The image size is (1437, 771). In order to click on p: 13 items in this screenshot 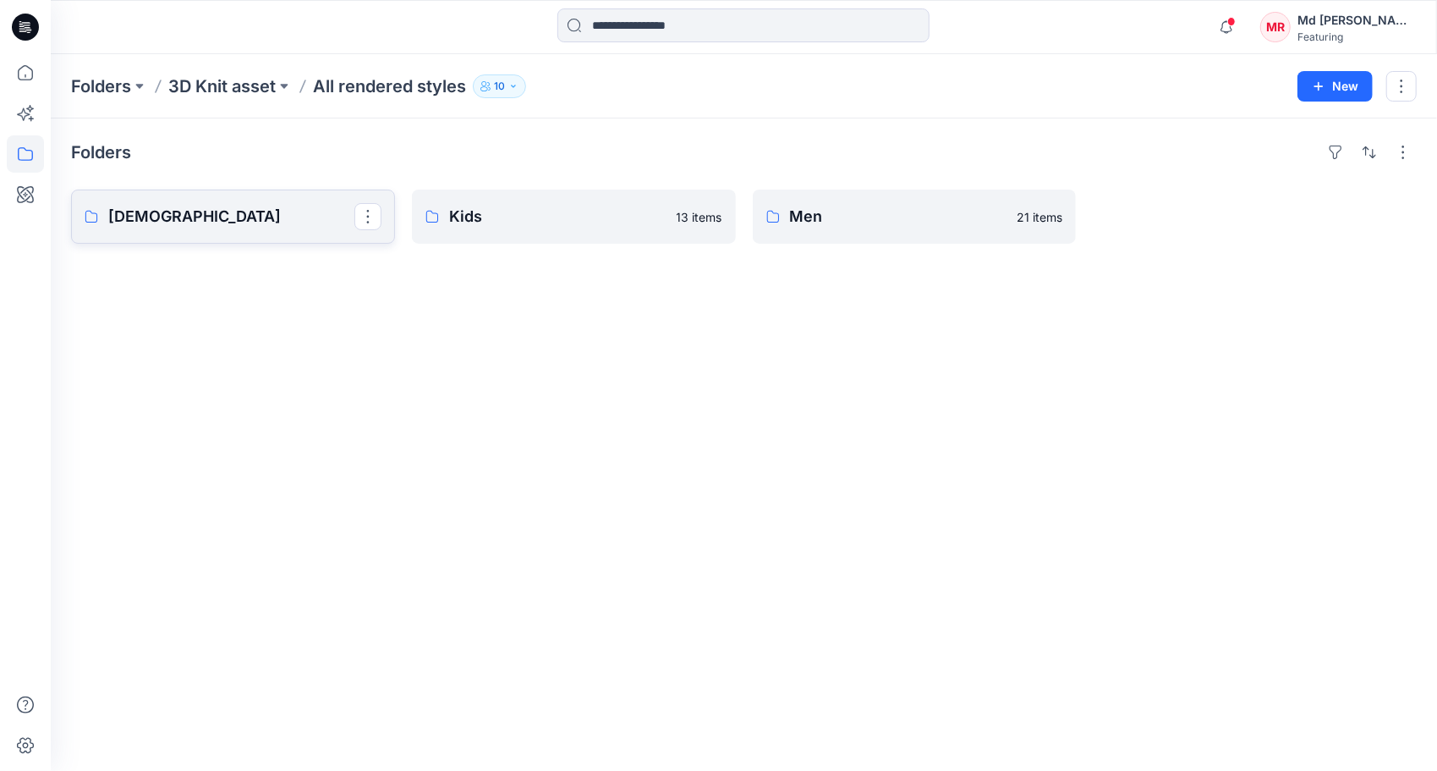, I will do `click(700, 217)`.